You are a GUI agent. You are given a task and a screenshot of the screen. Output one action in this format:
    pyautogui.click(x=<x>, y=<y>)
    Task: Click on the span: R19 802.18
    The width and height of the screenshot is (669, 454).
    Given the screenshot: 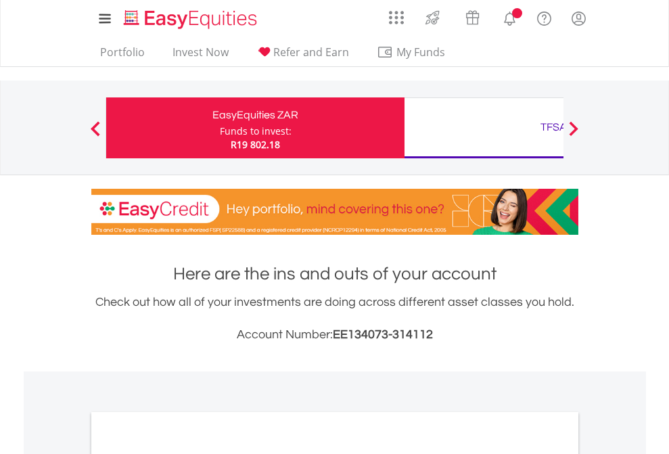 What is the action you would take?
    pyautogui.click(x=255, y=144)
    